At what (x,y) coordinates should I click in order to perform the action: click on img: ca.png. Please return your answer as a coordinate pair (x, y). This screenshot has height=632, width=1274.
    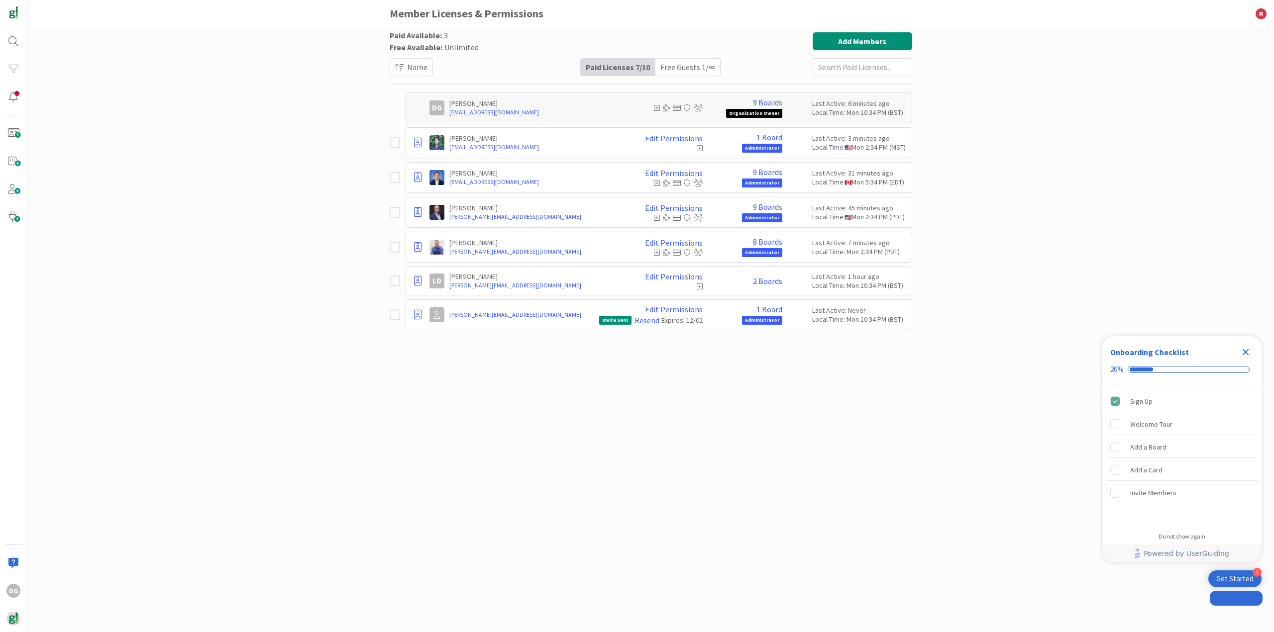
    Looking at the image, I should click on (848, 183).